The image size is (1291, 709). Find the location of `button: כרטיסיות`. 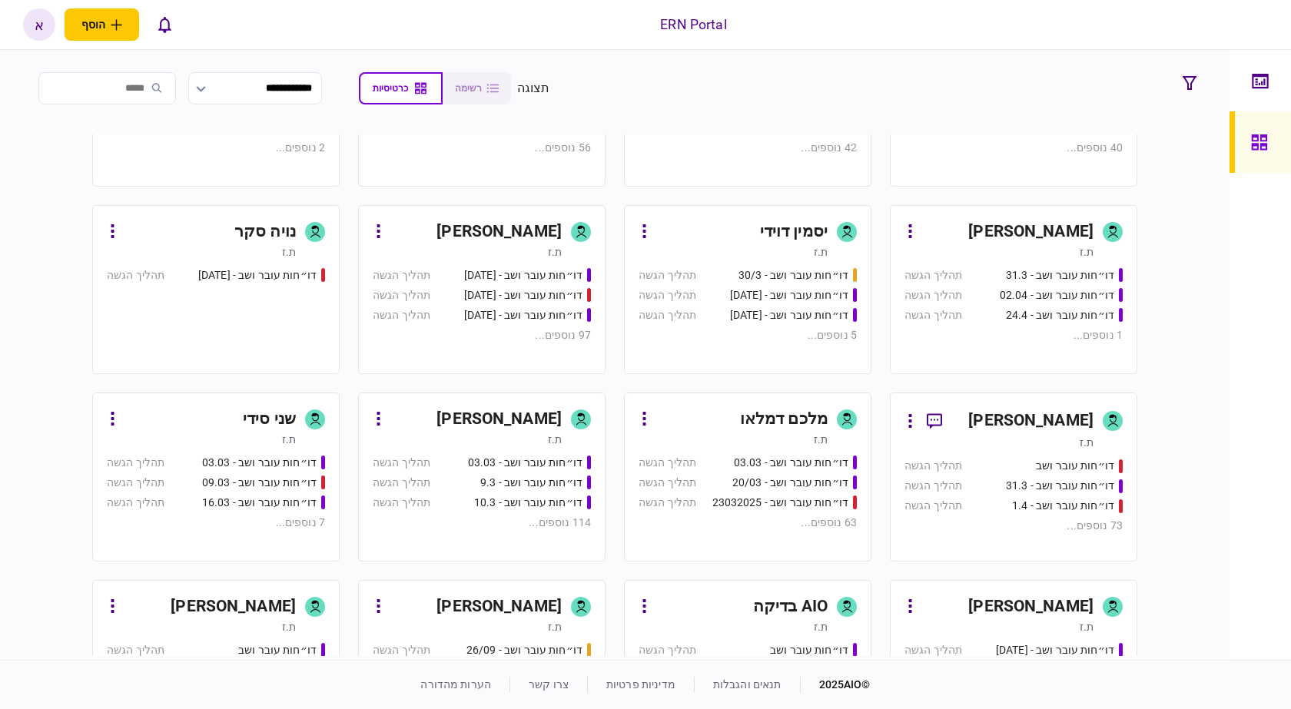

button: כרטיסיות is located at coordinates (400, 88).